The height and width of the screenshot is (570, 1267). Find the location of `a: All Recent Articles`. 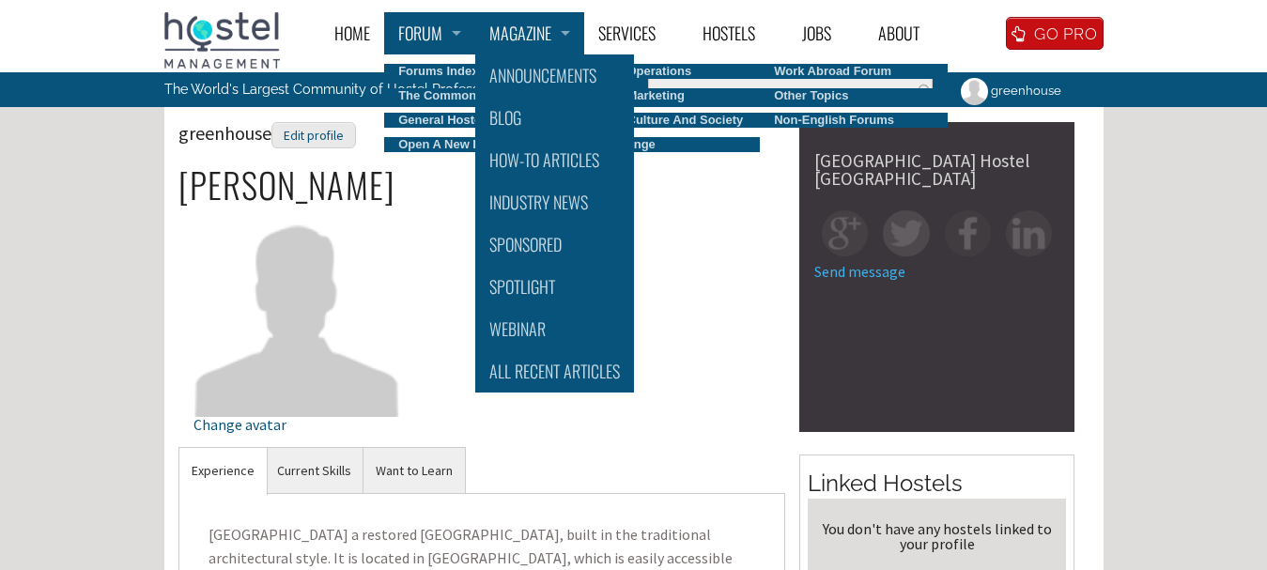

a: All Recent Articles is located at coordinates (554, 371).